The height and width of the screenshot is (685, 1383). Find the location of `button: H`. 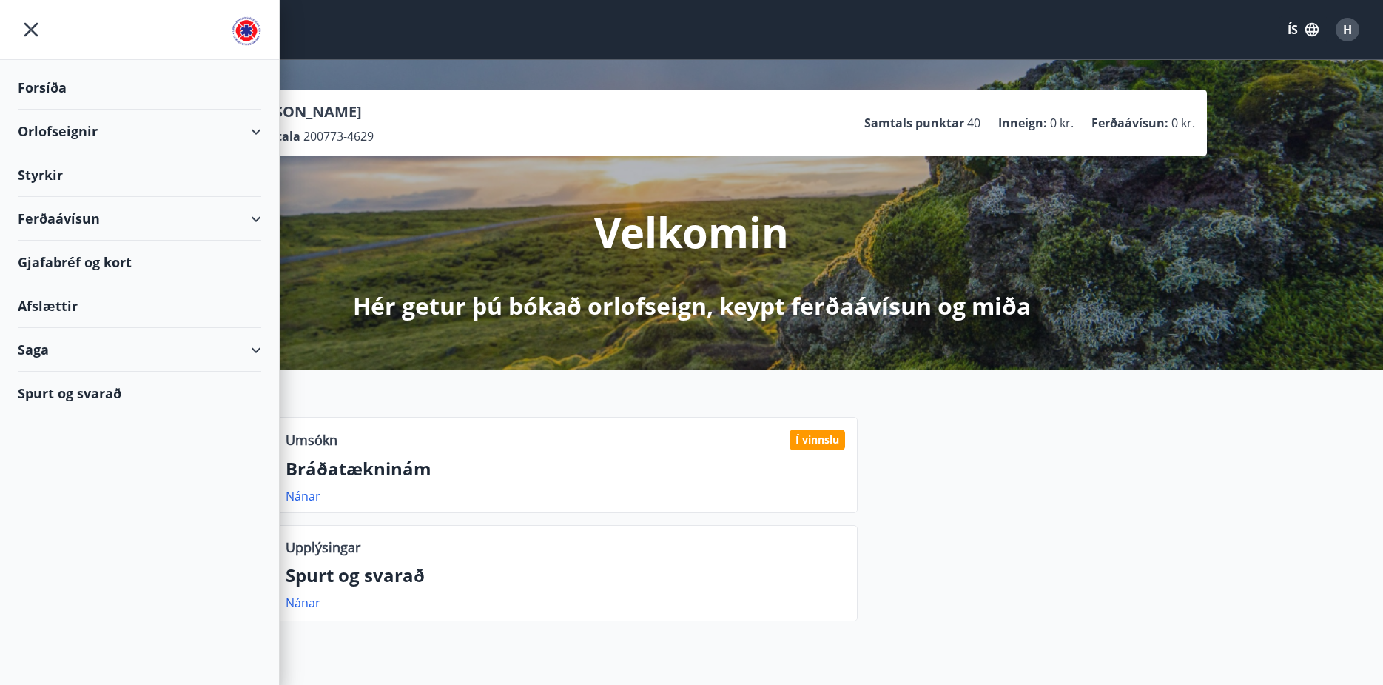

button: H is located at coordinates (1348, 30).